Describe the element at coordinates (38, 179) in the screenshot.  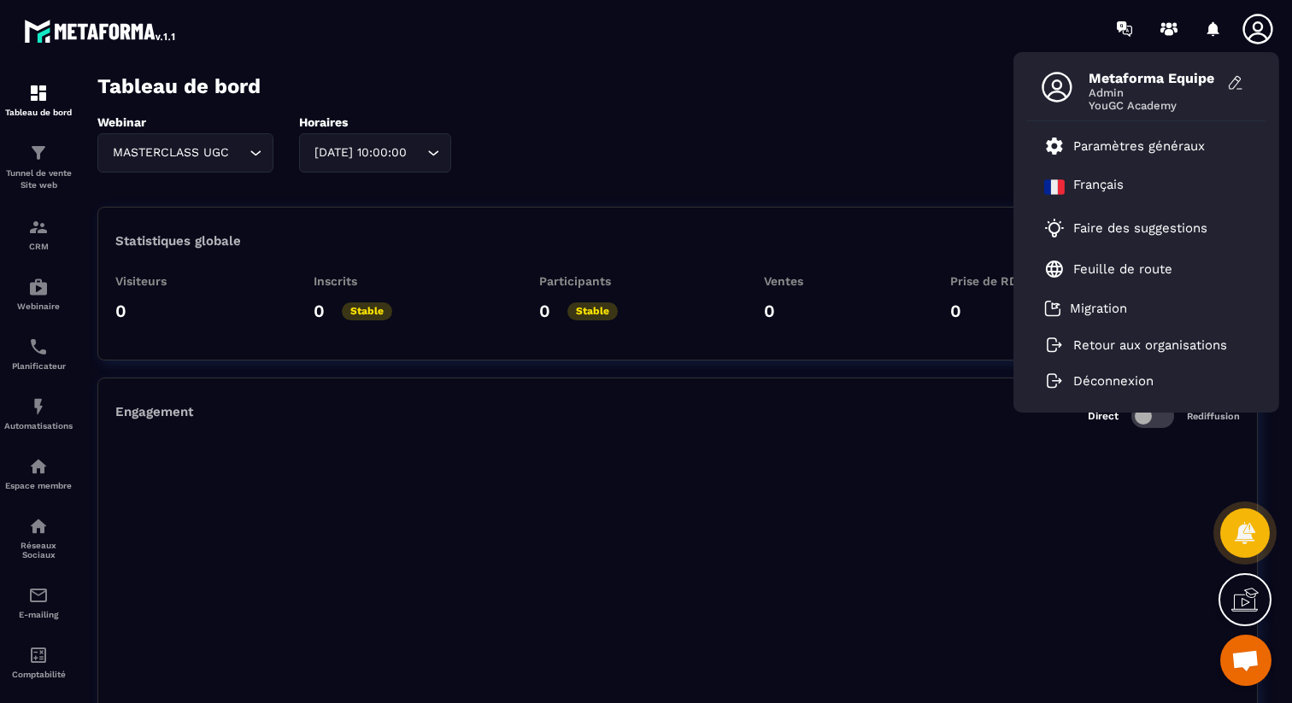
I see `p: Tunnel de vente Site web` at that location.